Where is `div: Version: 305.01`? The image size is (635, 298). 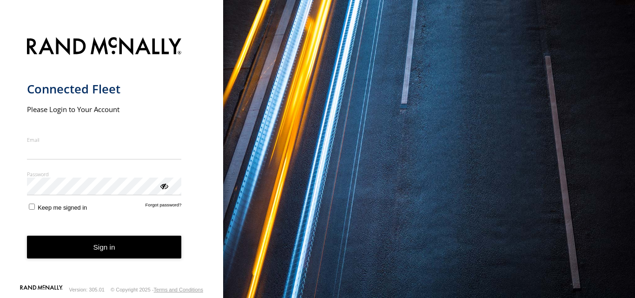 div: Version: 305.01 is located at coordinates (87, 290).